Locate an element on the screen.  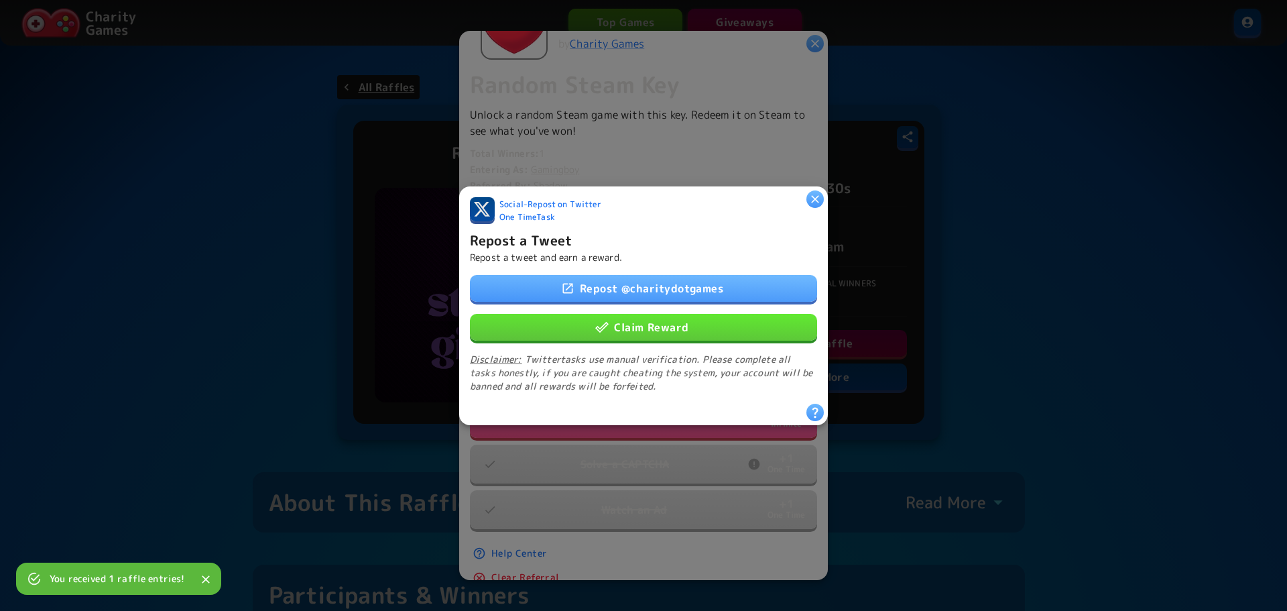
button: Claim Reward is located at coordinates (643, 326).